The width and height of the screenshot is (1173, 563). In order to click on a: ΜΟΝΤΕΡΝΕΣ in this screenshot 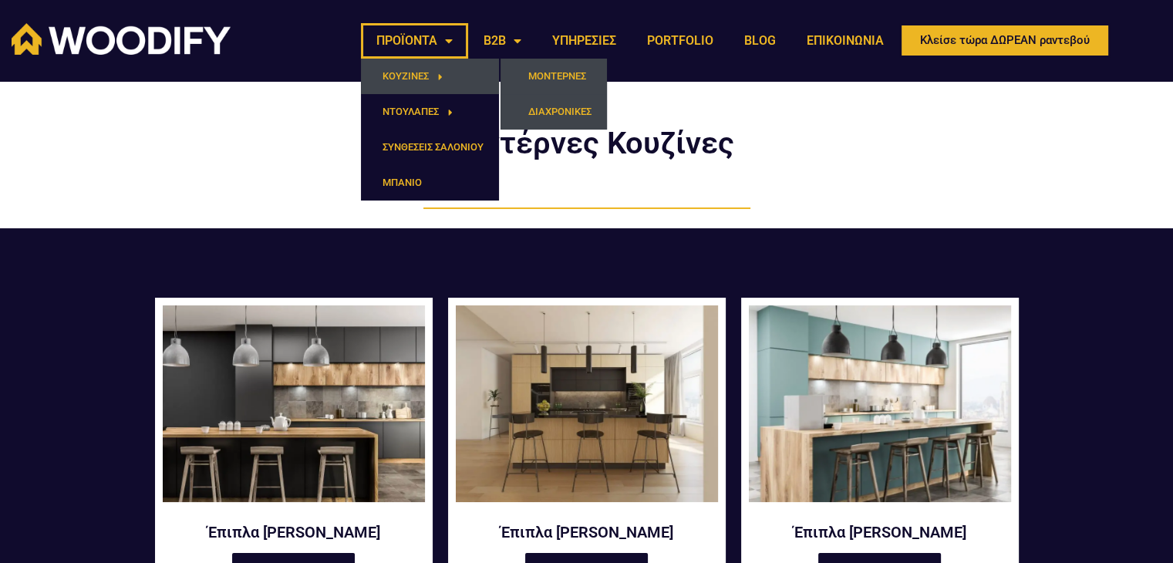, I will do `click(554, 76)`.